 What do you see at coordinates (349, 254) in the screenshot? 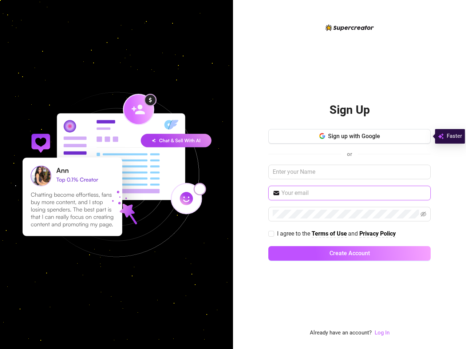
I see `button: Create Account` at bounding box center [349, 254].